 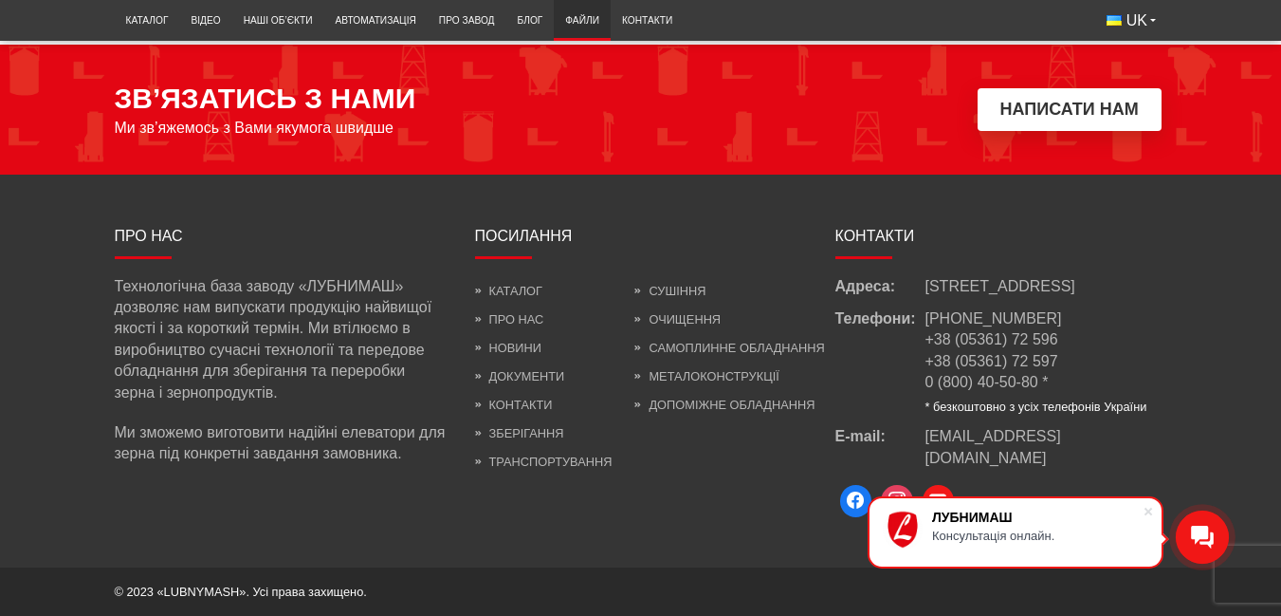 What do you see at coordinates (544, 461) in the screenshot?
I see `a: Транспортування` at bounding box center [544, 461].